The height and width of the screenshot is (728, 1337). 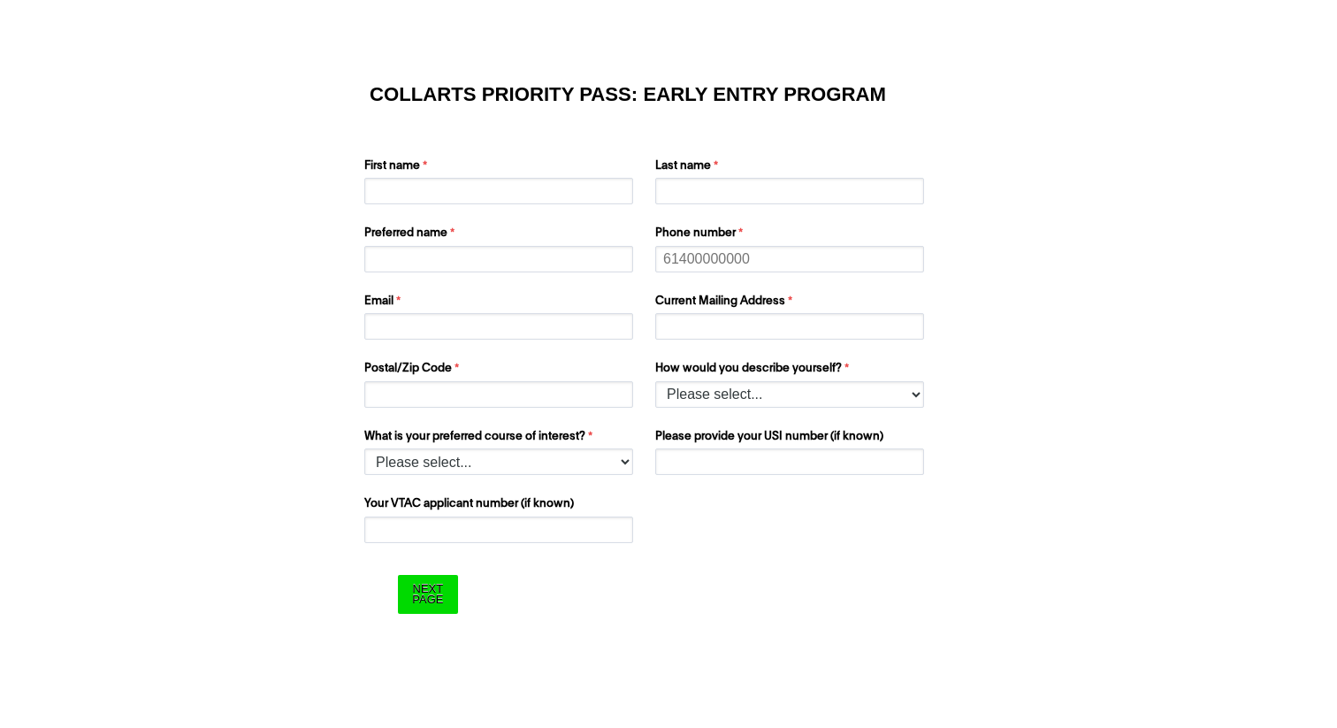 I want to click on label: Preferred name, so click(x=500, y=235).